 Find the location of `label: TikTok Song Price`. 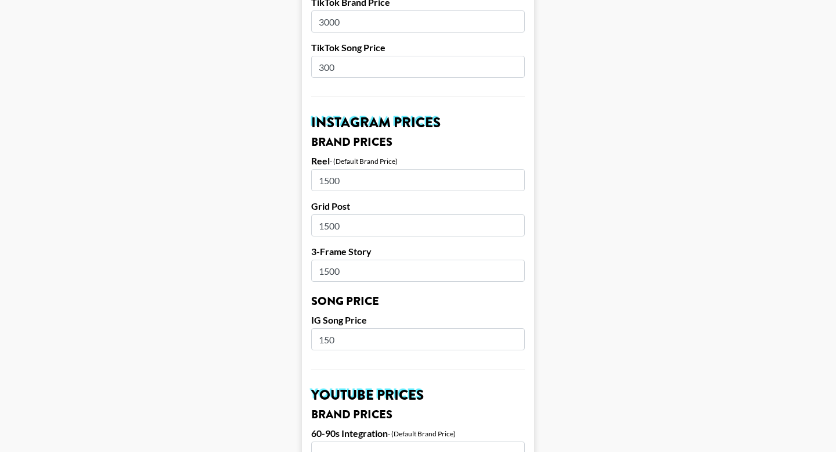

label: TikTok Song Price is located at coordinates (418, 48).